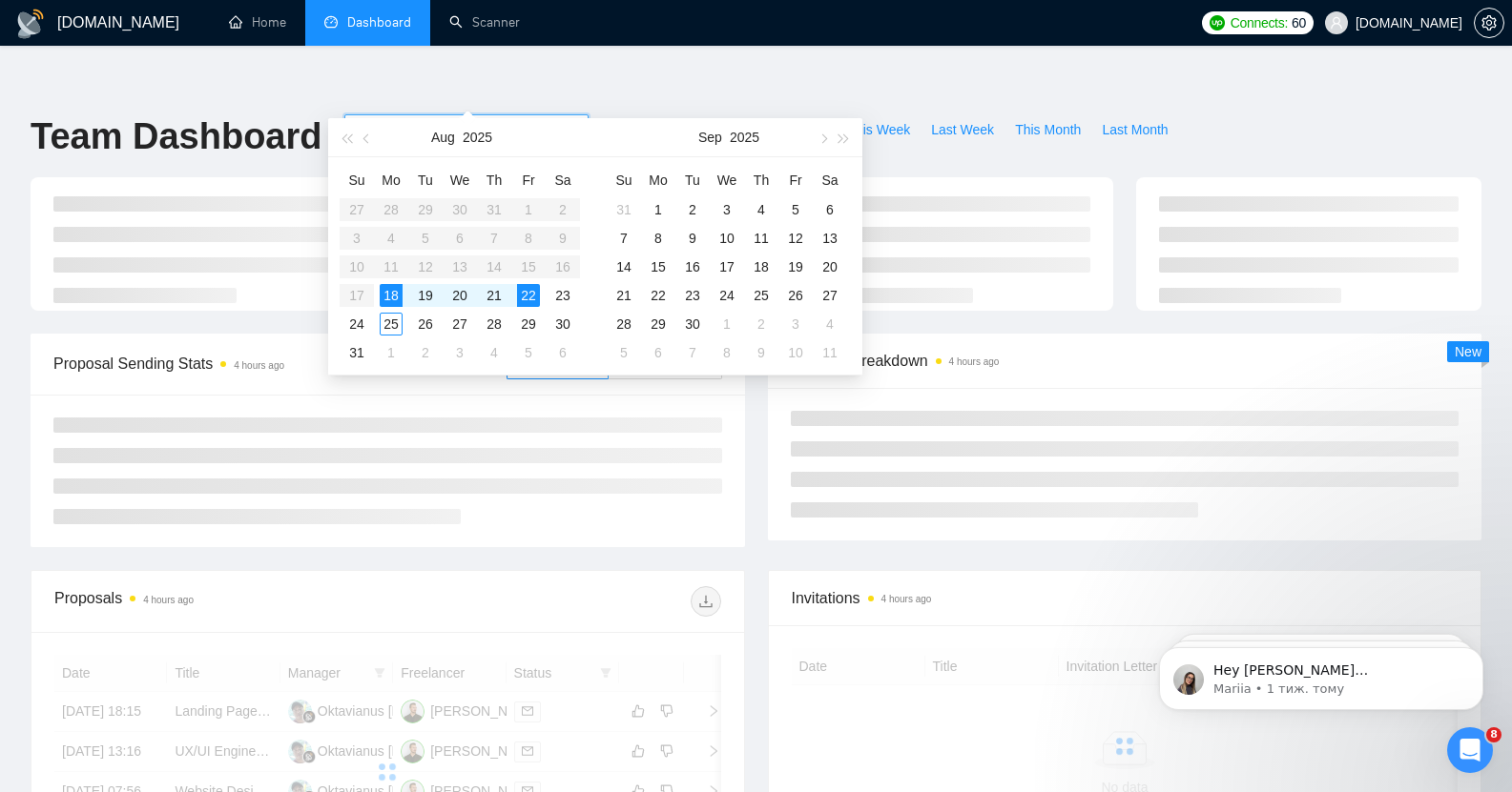  Describe the element at coordinates (795, 352) in the screenshot. I see `td: 2025-10-10` at that location.